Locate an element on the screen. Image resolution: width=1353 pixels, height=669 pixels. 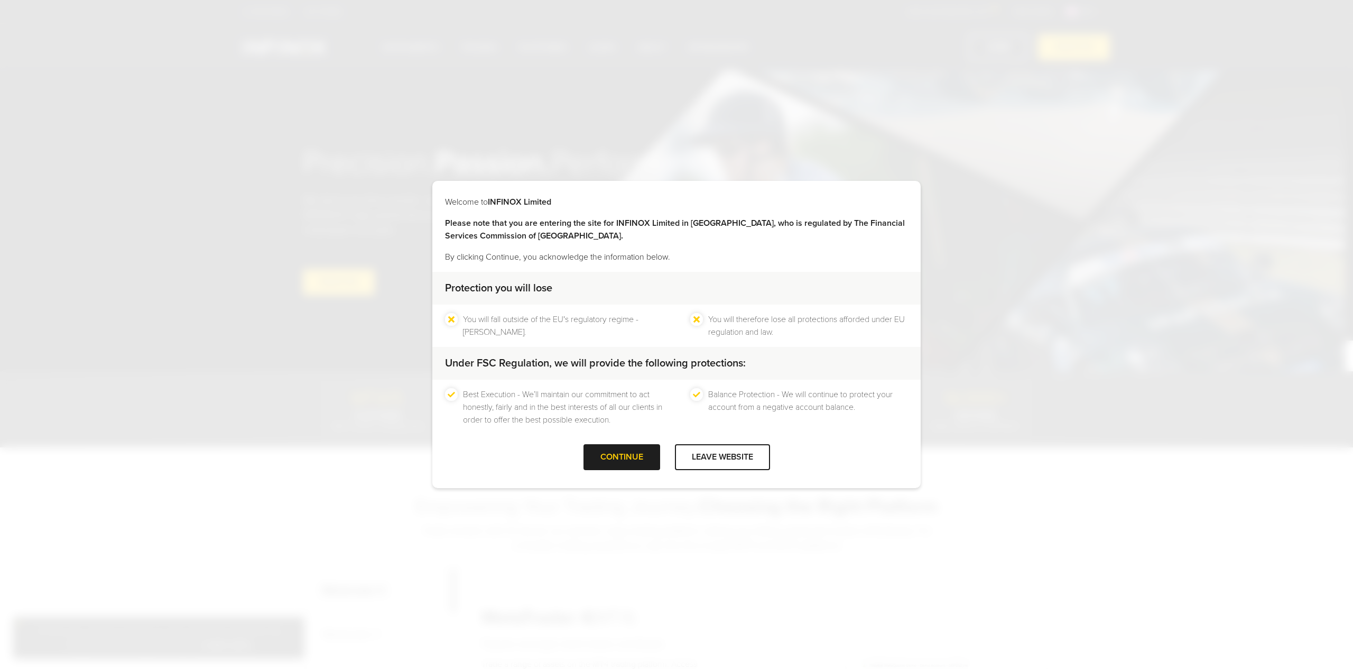
strong: Protection you will lose is located at coordinates (498, 288).